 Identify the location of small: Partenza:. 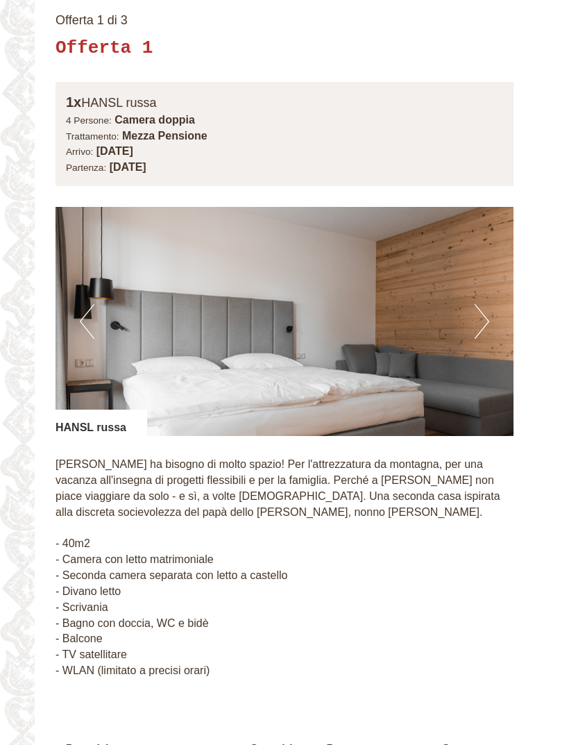
(86, 167).